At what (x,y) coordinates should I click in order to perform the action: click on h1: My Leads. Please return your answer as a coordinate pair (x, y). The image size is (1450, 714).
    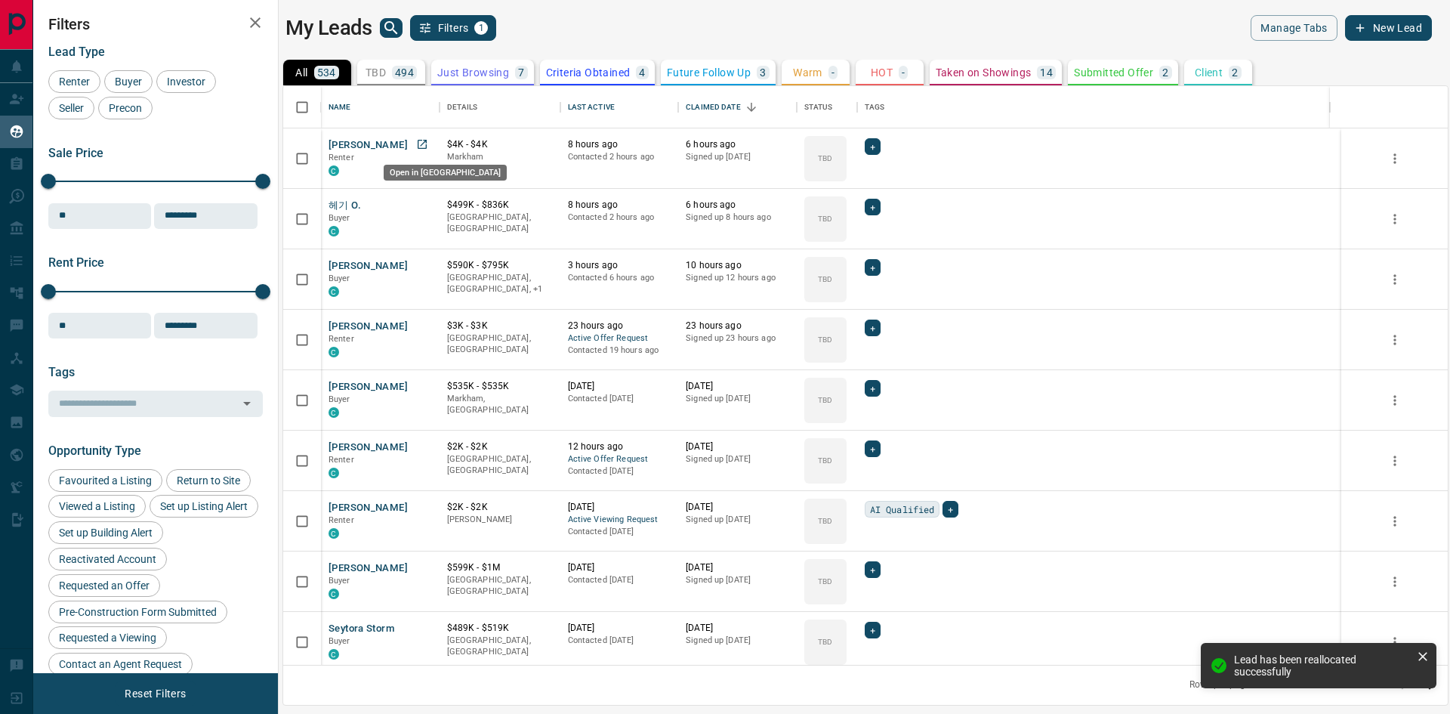
    Looking at the image, I should click on (329, 28).